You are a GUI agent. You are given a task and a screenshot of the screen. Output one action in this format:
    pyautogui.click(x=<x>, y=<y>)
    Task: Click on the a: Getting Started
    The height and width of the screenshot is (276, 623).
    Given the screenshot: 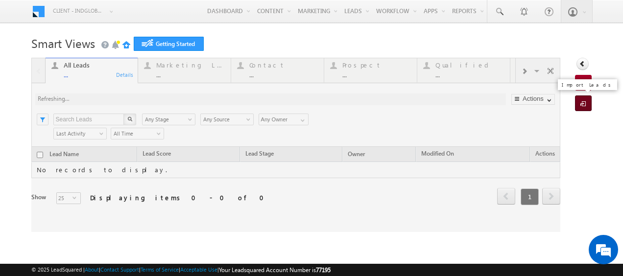 What is the action you would take?
    pyautogui.click(x=169, y=44)
    